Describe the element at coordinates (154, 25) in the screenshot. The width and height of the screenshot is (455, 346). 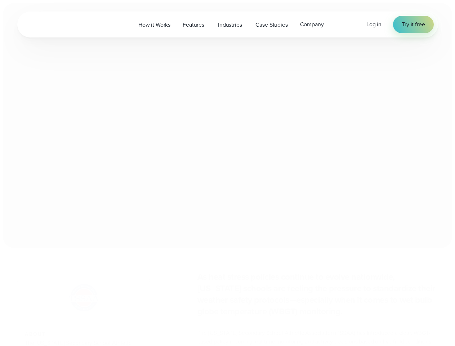
I see `span: How it Works` at that location.